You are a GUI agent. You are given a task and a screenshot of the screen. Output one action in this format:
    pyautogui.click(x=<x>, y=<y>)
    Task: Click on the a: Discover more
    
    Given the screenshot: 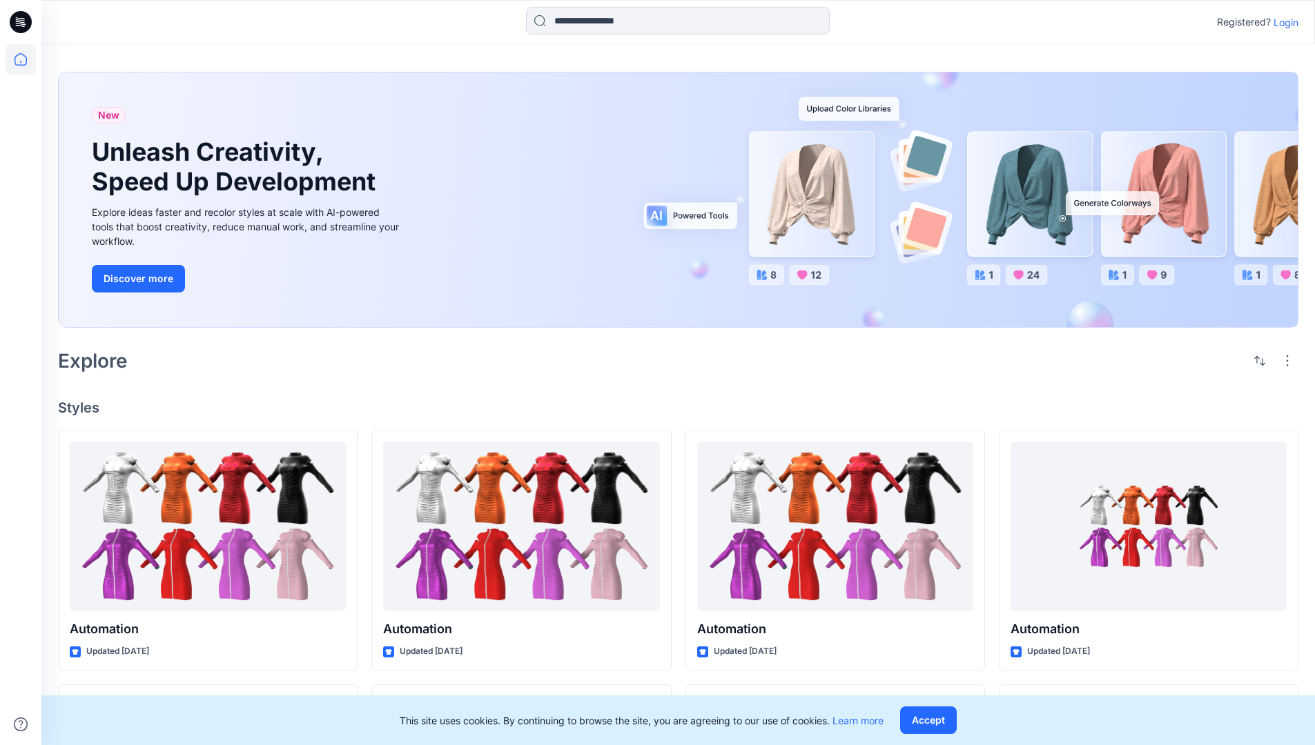 What is the action you would take?
    pyautogui.click(x=247, y=279)
    